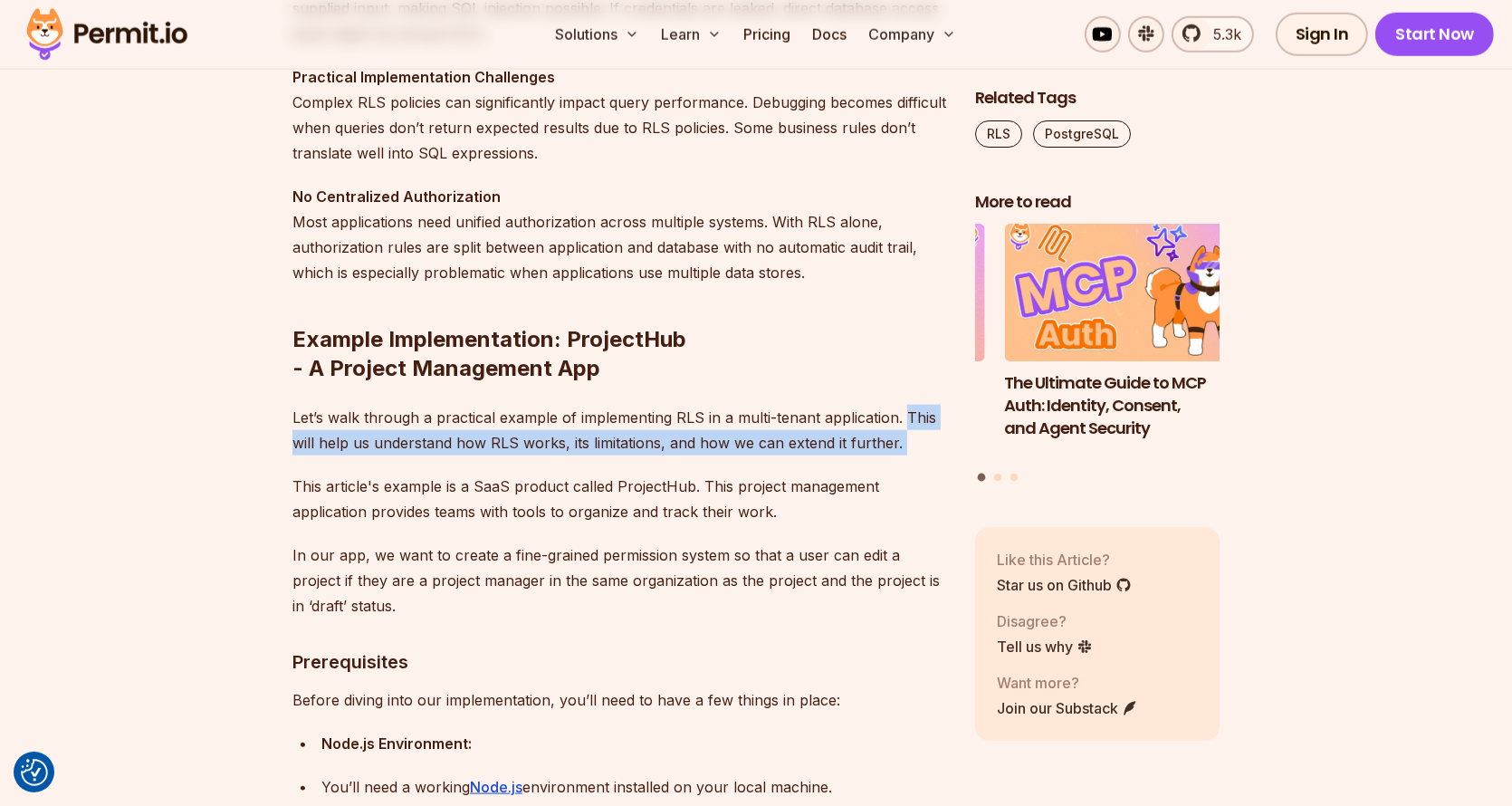 Image resolution: width=1512 pixels, height=806 pixels. What do you see at coordinates (863, 343) in the screenshot?
I see `li: 3 of 3` at bounding box center [863, 343].